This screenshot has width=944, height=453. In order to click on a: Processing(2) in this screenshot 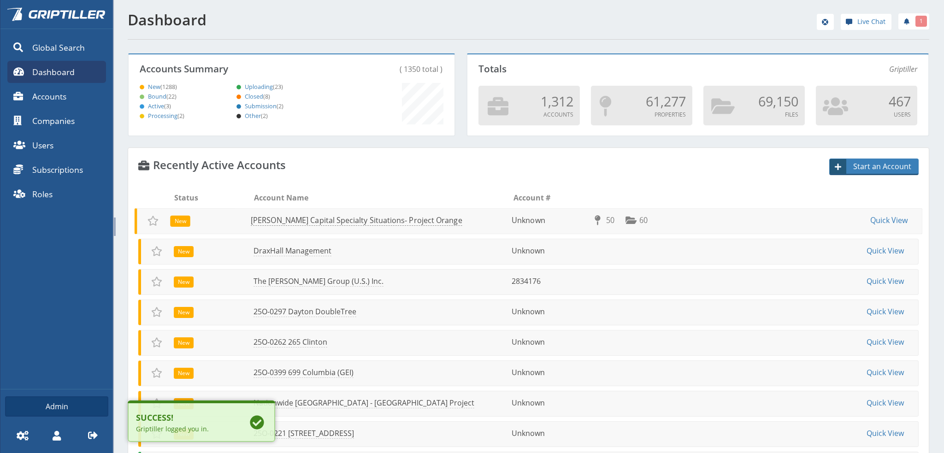, I will do `click(160, 116)`.